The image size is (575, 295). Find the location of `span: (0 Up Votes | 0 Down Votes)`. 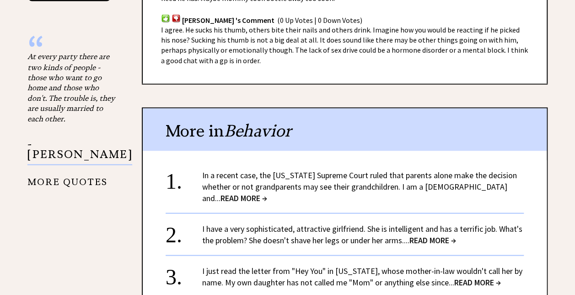

span: (0 Up Votes | 0 Down Votes) is located at coordinates (320, 20).